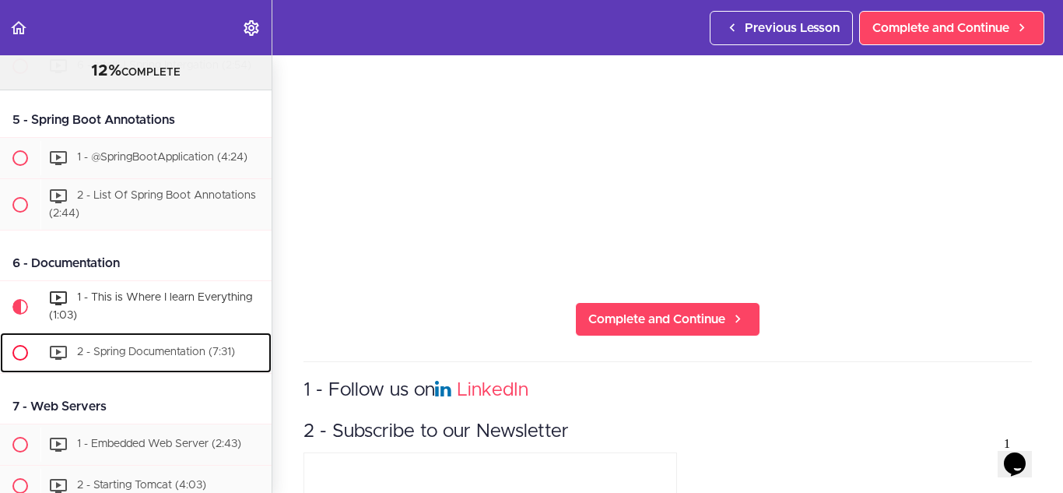 Image resolution: width=1063 pixels, height=493 pixels. What do you see at coordinates (142, 485) in the screenshot?
I see `span: 2 - Starting Tomcat (4:03)` at bounding box center [142, 485].